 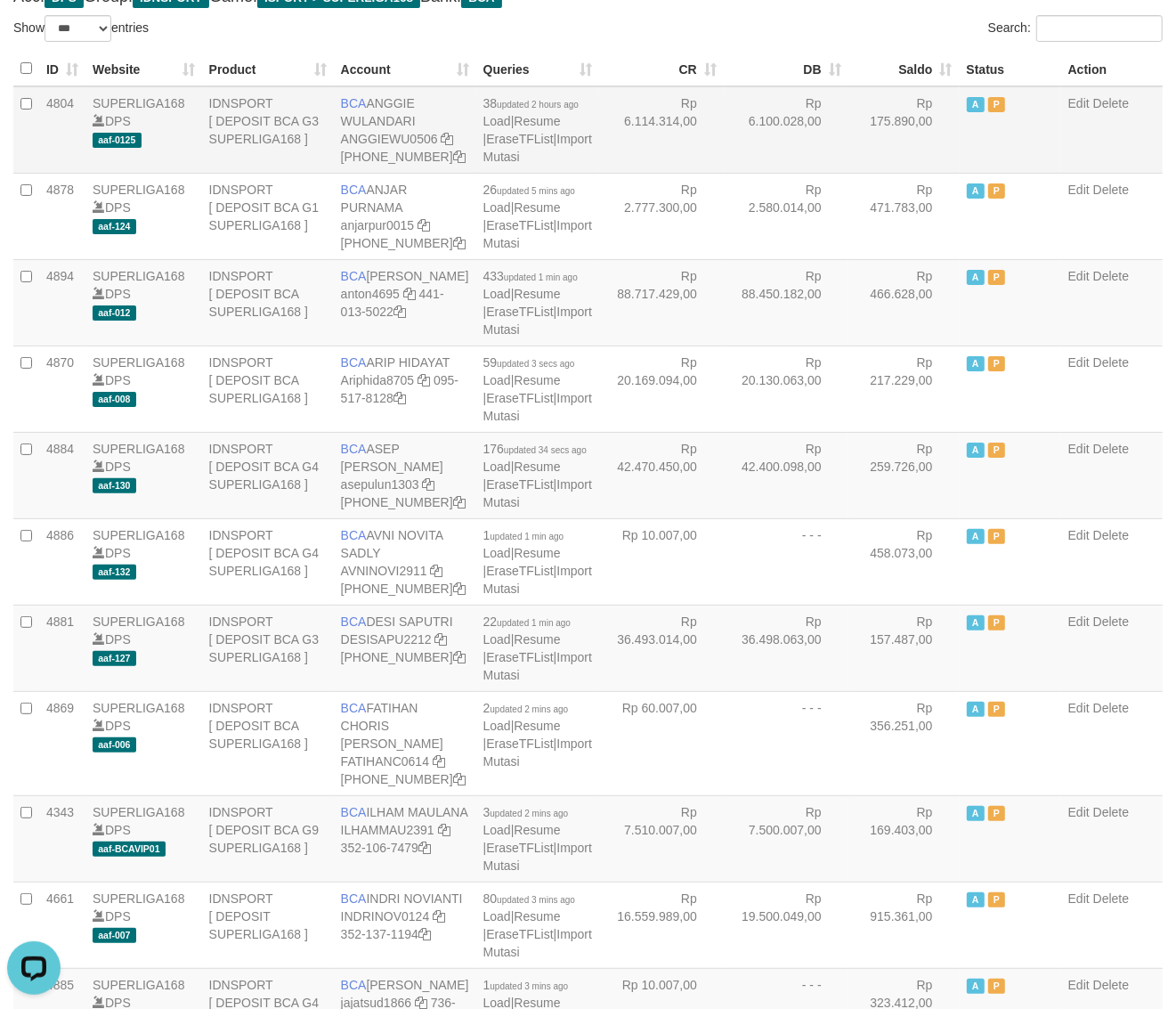 What do you see at coordinates (459, 779) in the screenshot?
I see `a: Copy 4062281727 to clipboard` at bounding box center [459, 779].